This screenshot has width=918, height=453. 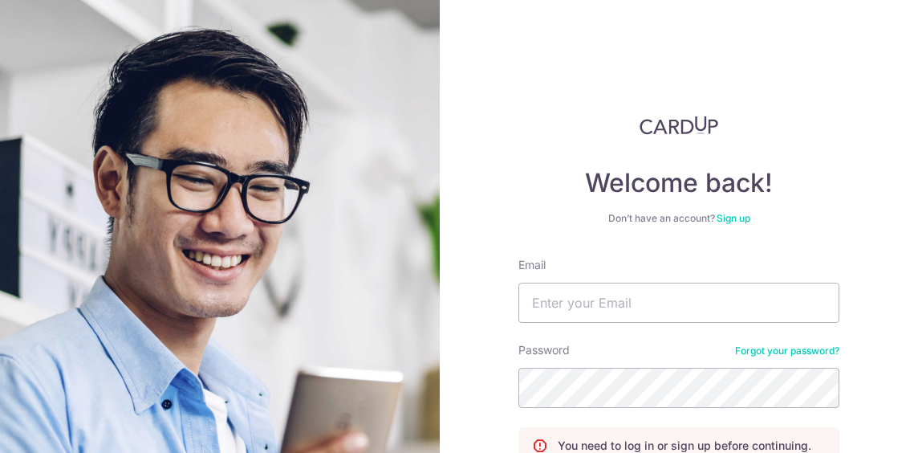 I want to click on input: Enter your Email, so click(x=679, y=302).